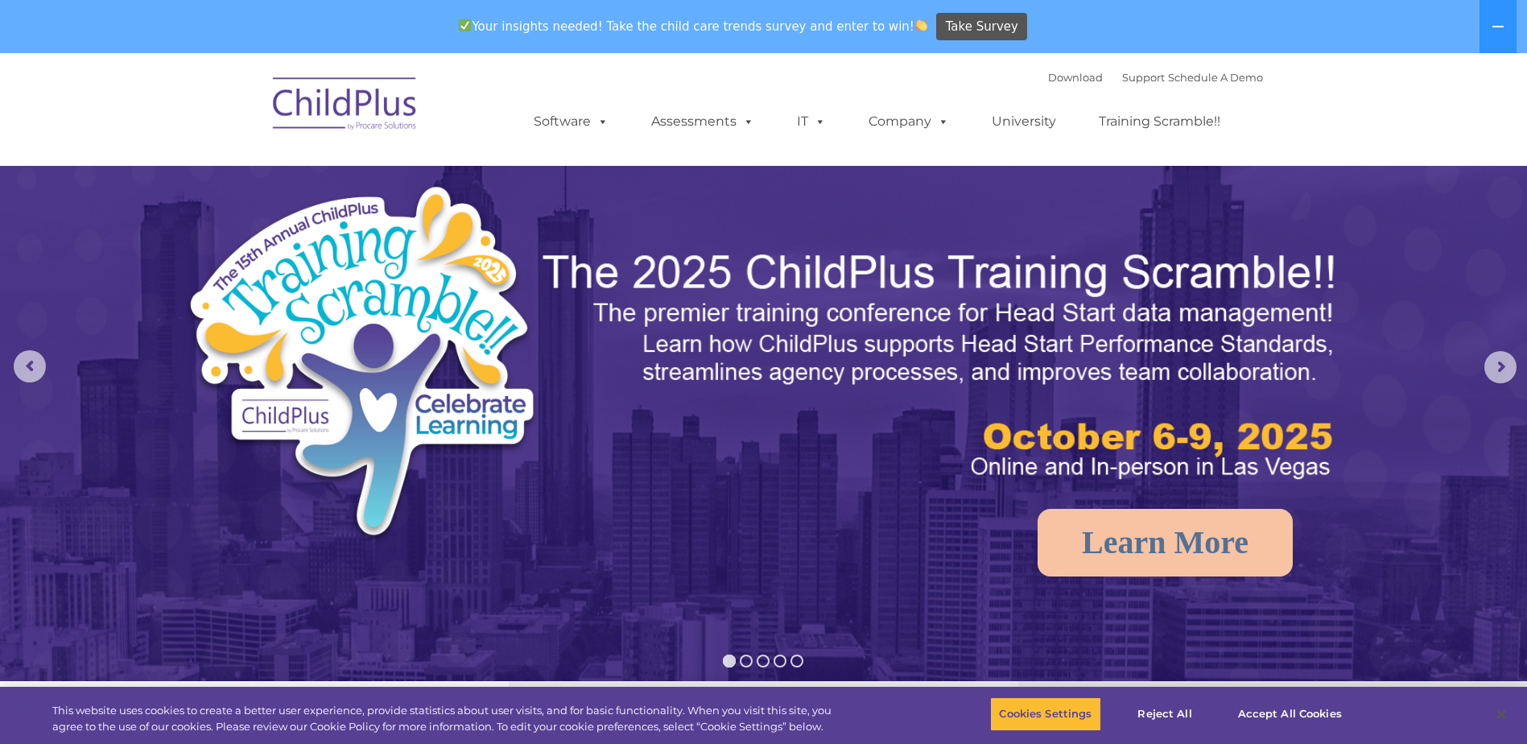 This screenshot has width=1527, height=744. I want to click on a: Training Scramble!!, so click(1159, 122).